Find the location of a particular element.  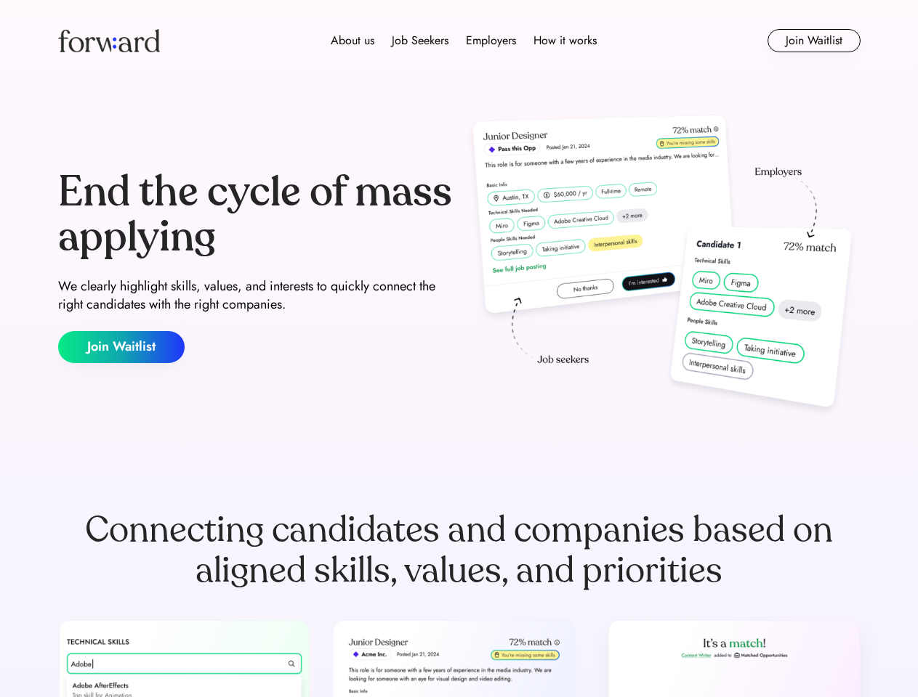

div: Connecting candidates and companies based on aligned skills, values, and priorities is located at coordinates (459, 551).